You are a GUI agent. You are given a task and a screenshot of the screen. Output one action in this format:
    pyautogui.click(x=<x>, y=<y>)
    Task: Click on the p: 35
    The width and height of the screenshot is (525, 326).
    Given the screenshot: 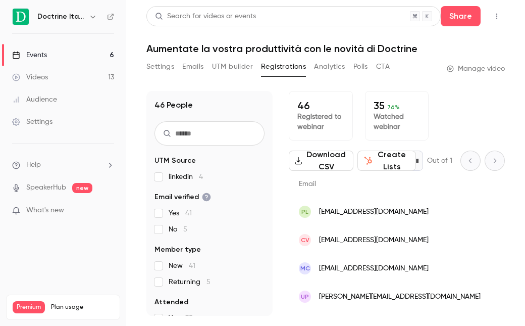 What is the action you would take?
    pyautogui.click(x=397, y=106)
    